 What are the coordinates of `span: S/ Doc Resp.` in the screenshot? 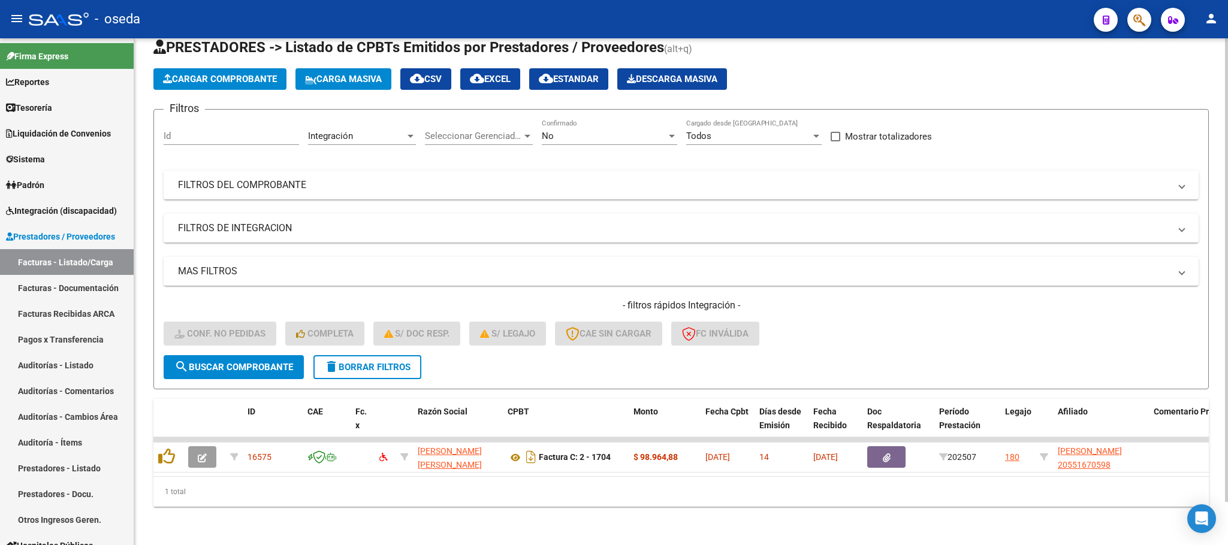 It's located at (417, 334).